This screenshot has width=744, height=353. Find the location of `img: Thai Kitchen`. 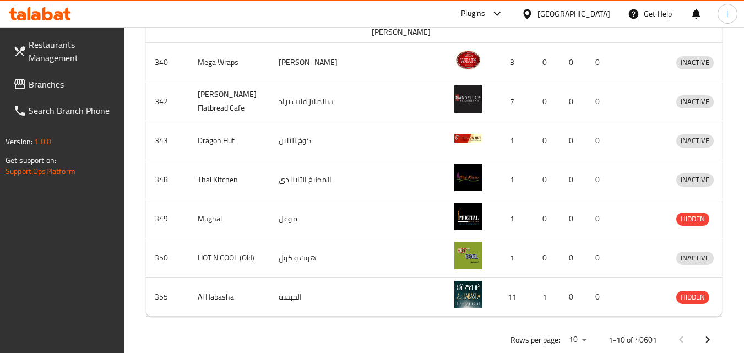

img: Thai Kitchen is located at coordinates (468, 177).